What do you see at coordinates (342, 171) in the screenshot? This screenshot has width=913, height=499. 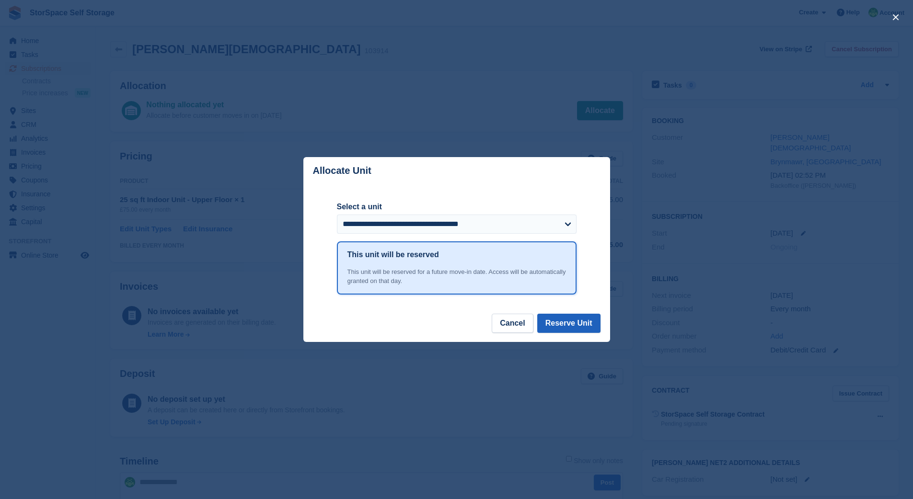 I see `p: Allocate Unit` at bounding box center [342, 171].